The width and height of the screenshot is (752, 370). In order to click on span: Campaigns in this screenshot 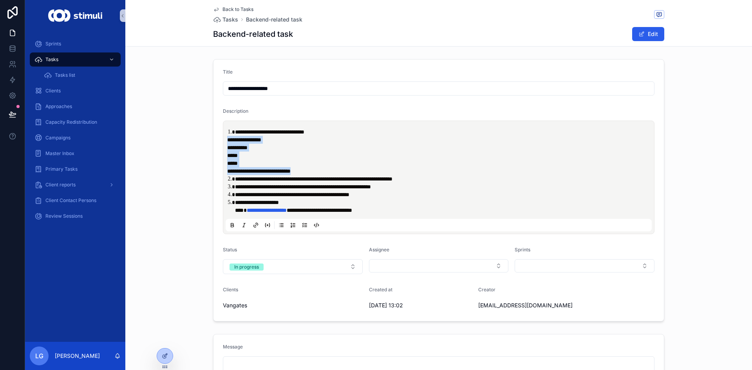, I will do `click(58, 138)`.